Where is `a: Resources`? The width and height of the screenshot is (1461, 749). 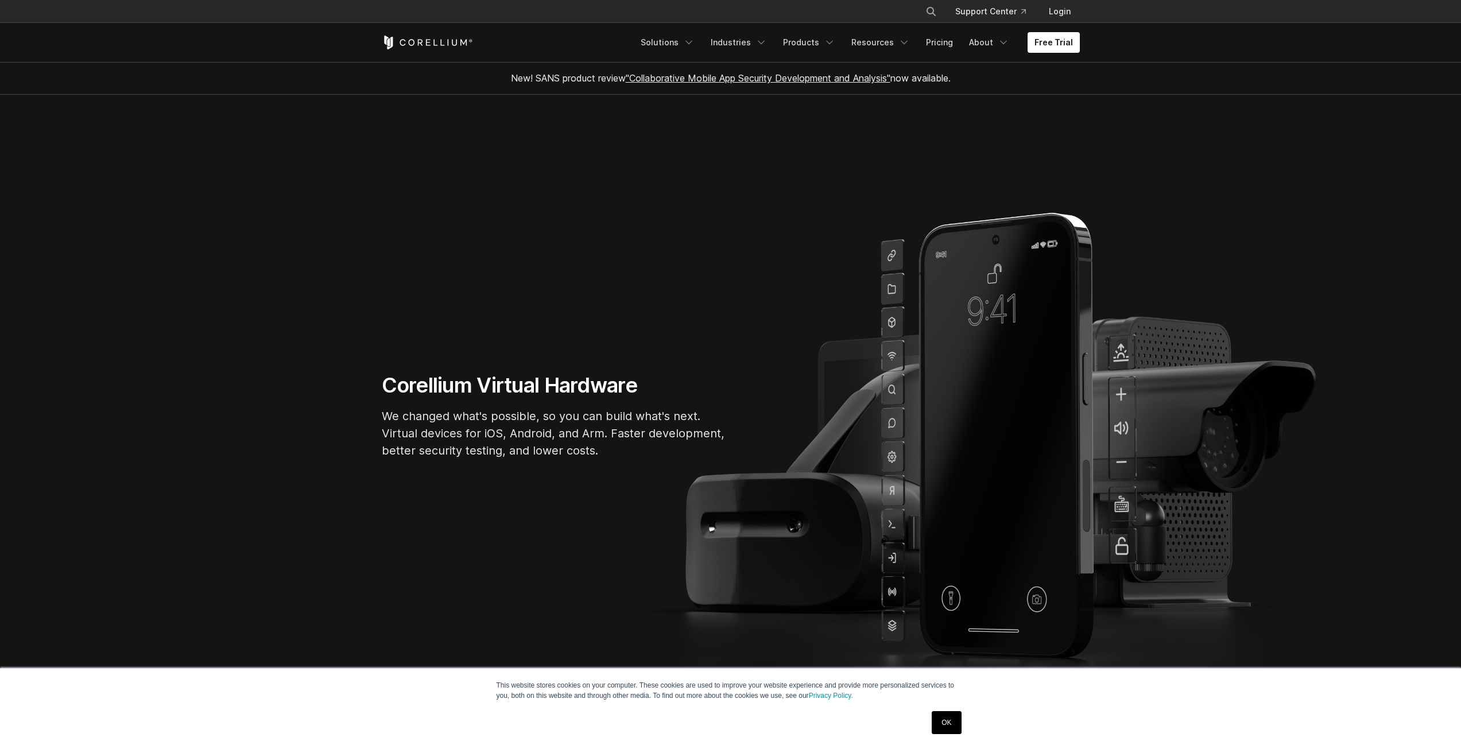 a: Resources is located at coordinates (881, 42).